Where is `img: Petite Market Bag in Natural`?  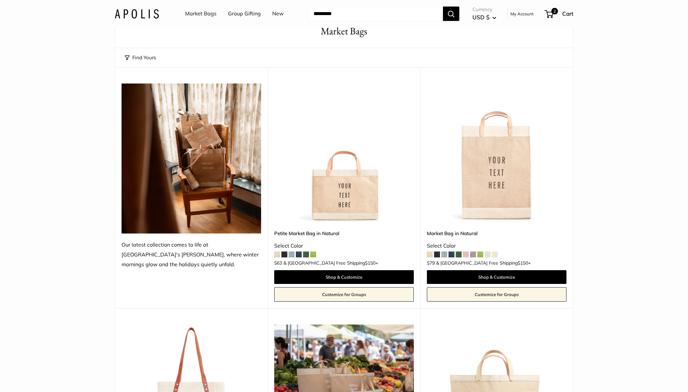
img: Petite Market Bag in Natural is located at coordinates (344, 153).